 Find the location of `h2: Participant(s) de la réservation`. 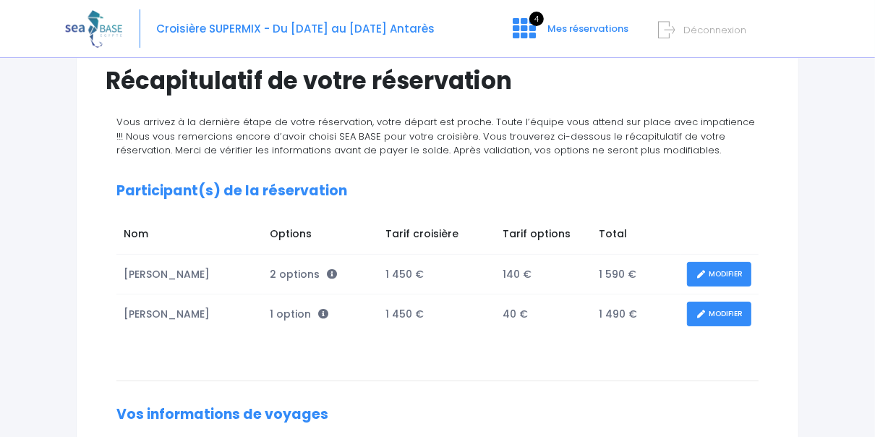

h2: Participant(s) de la réservation is located at coordinates (438, 191).